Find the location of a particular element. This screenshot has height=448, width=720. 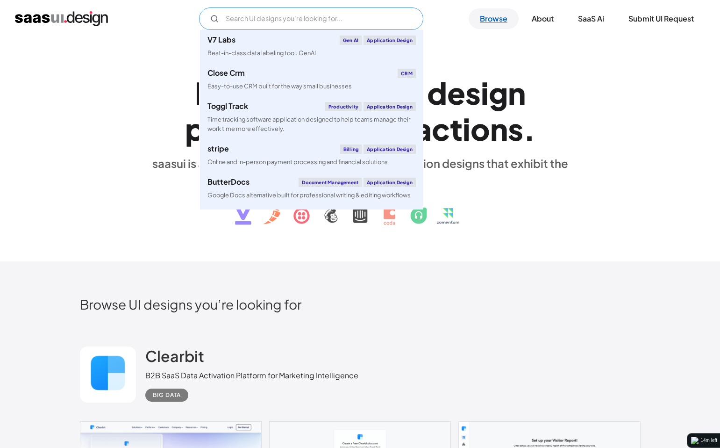

a: home is located at coordinates (61, 19).